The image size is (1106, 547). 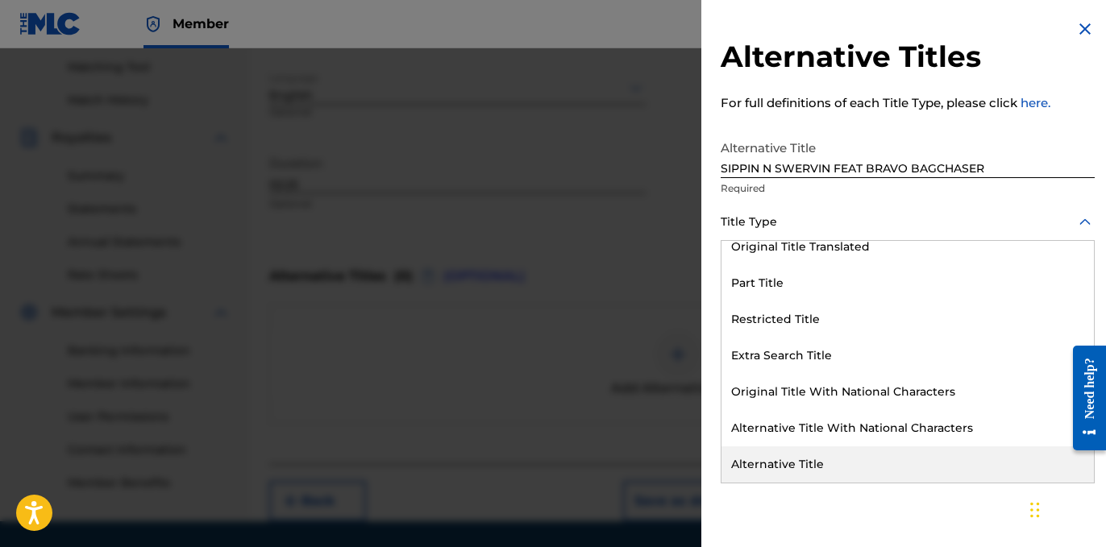 What do you see at coordinates (908, 356) in the screenshot?
I see `div: Extra Search Title` at bounding box center [908, 356].